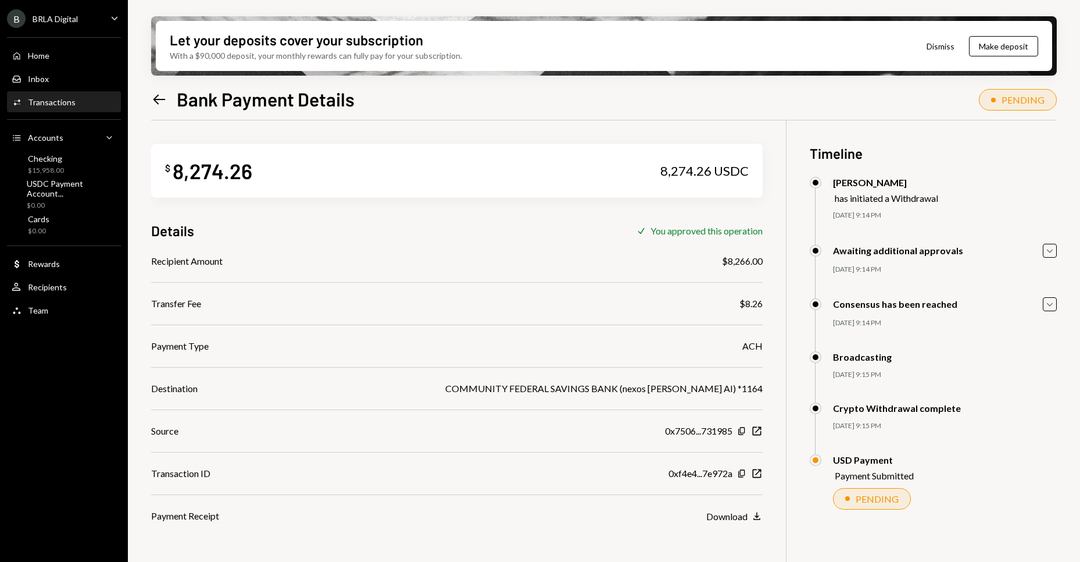 This screenshot has width=1080, height=562. What do you see at coordinates (44, 263) in the screenshot?
I see `div: Rewards` at bounding box center [44, 263].